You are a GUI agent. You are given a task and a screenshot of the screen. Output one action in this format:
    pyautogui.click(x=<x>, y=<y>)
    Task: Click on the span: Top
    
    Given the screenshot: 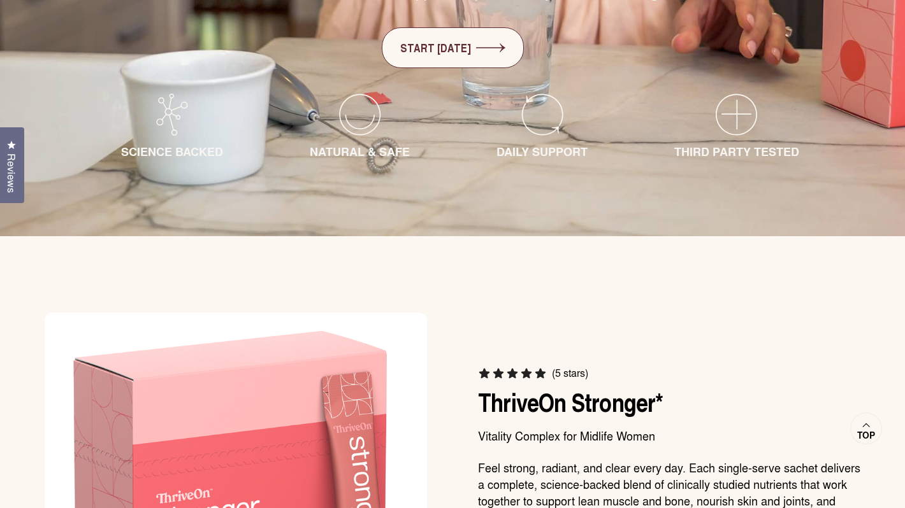 What is the action you would take?
    pyautogui.click(x=866, y=436)
    